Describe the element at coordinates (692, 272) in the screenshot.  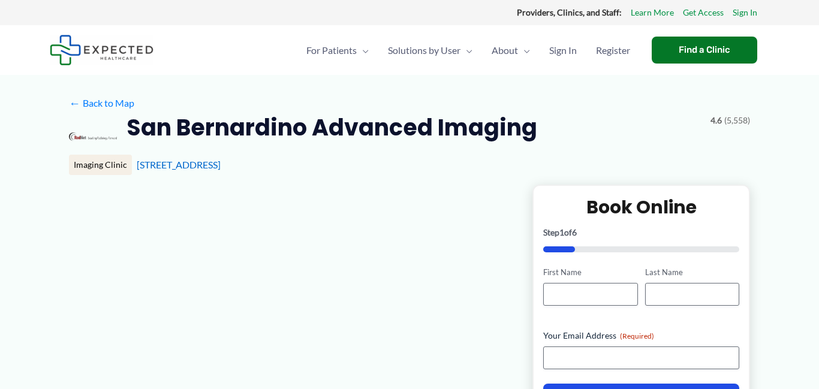
I see `label: Last Name` at that location.